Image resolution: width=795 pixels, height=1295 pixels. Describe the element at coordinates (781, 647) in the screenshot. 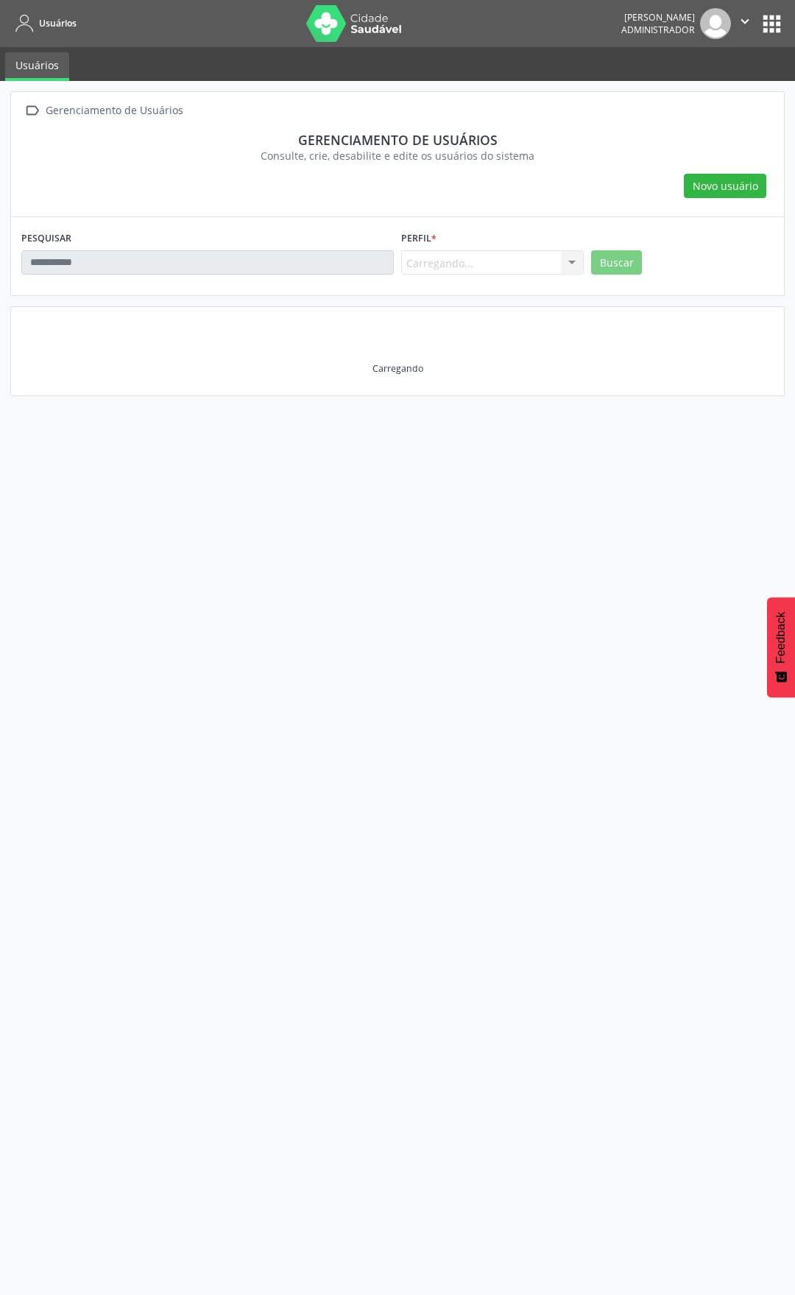

I see `button: Feedback - Mostrar pesquisa` at that location.